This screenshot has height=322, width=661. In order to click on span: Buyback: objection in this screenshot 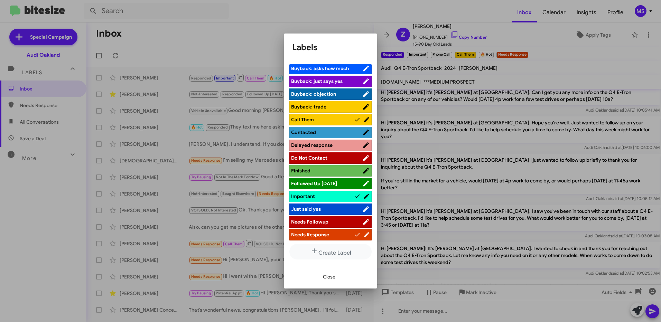, I will do `click(314, 94)`.